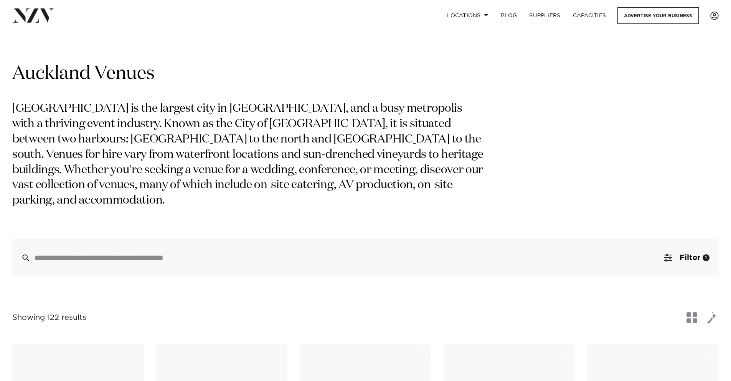 The width and height of the screenshot is (731, 381). What do you see at coordinates (365, 74) in the screenshot?
I see `h1: Auckland Venues` at bounding box center [365, 74].